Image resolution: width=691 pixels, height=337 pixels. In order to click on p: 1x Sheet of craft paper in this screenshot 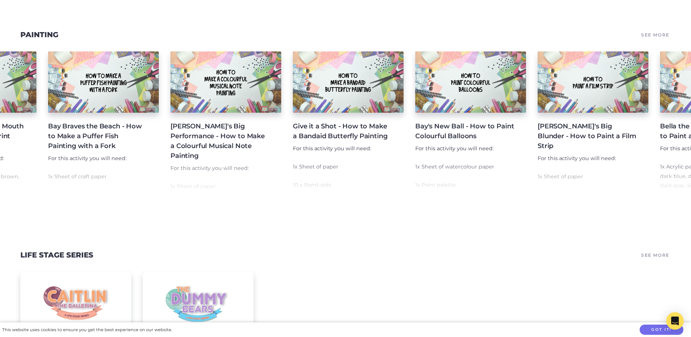, I will do `click(98, 177)`.